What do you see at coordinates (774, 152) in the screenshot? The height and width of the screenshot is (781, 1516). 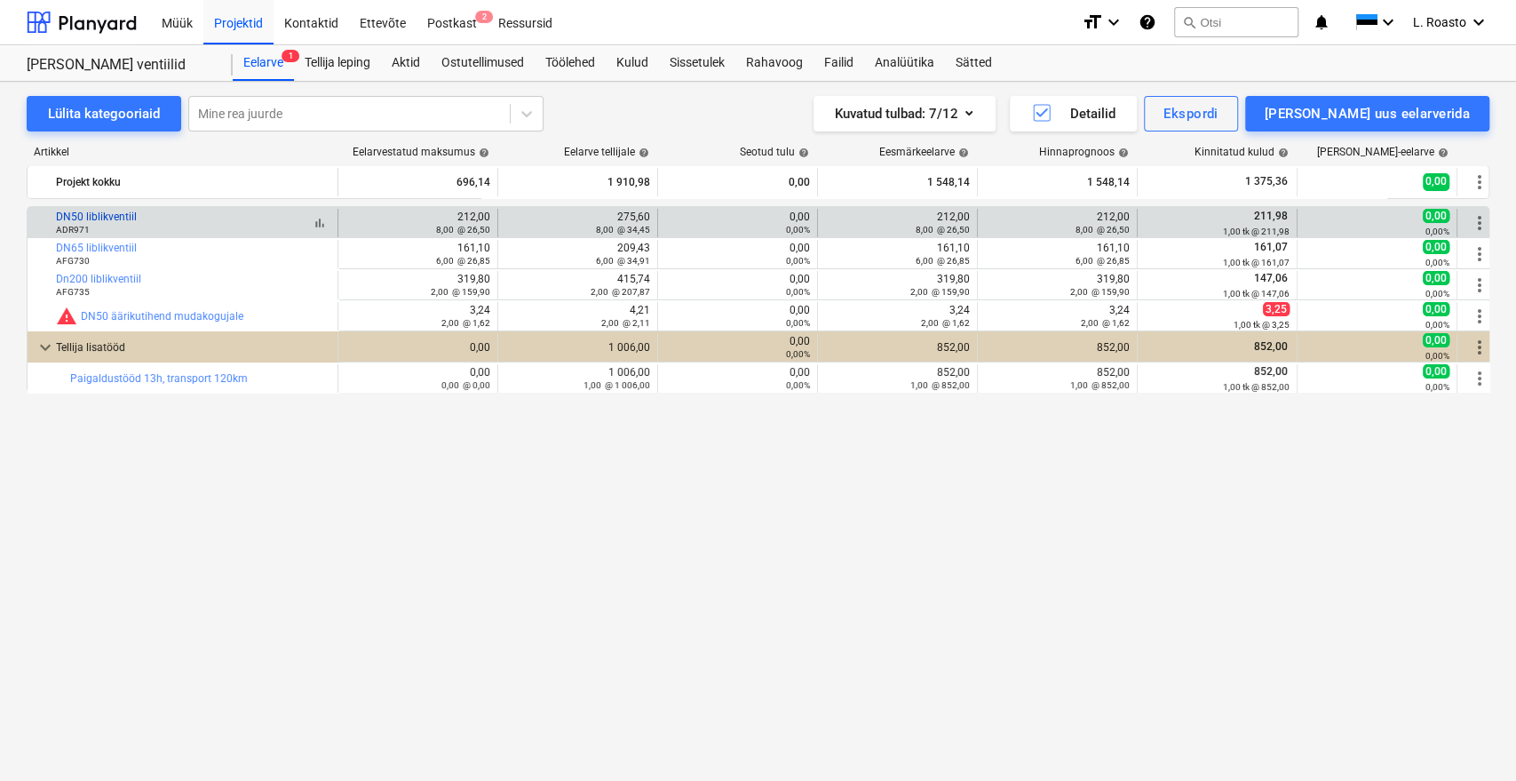 I see `div: Seotud tulu` at bounding box center [774, 152].